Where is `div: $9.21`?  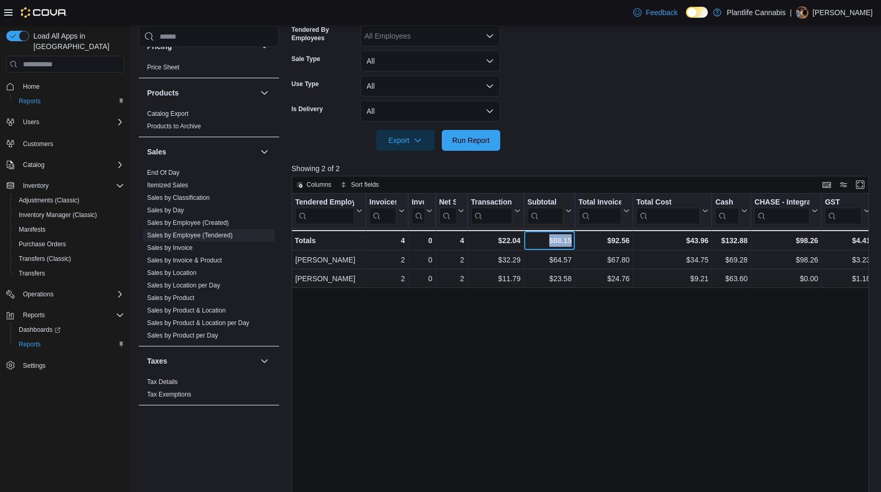
div: $9.21 is located at coordinates (672, 278).